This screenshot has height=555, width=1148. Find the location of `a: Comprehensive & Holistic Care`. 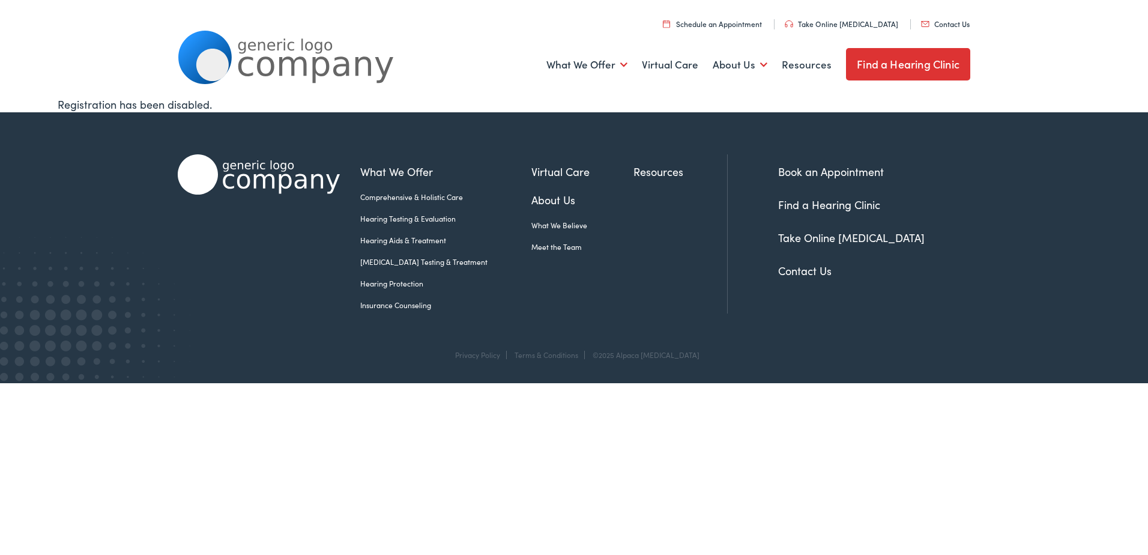

a: Comprehensive & Holistic Care is located at coordinates (446, 197).